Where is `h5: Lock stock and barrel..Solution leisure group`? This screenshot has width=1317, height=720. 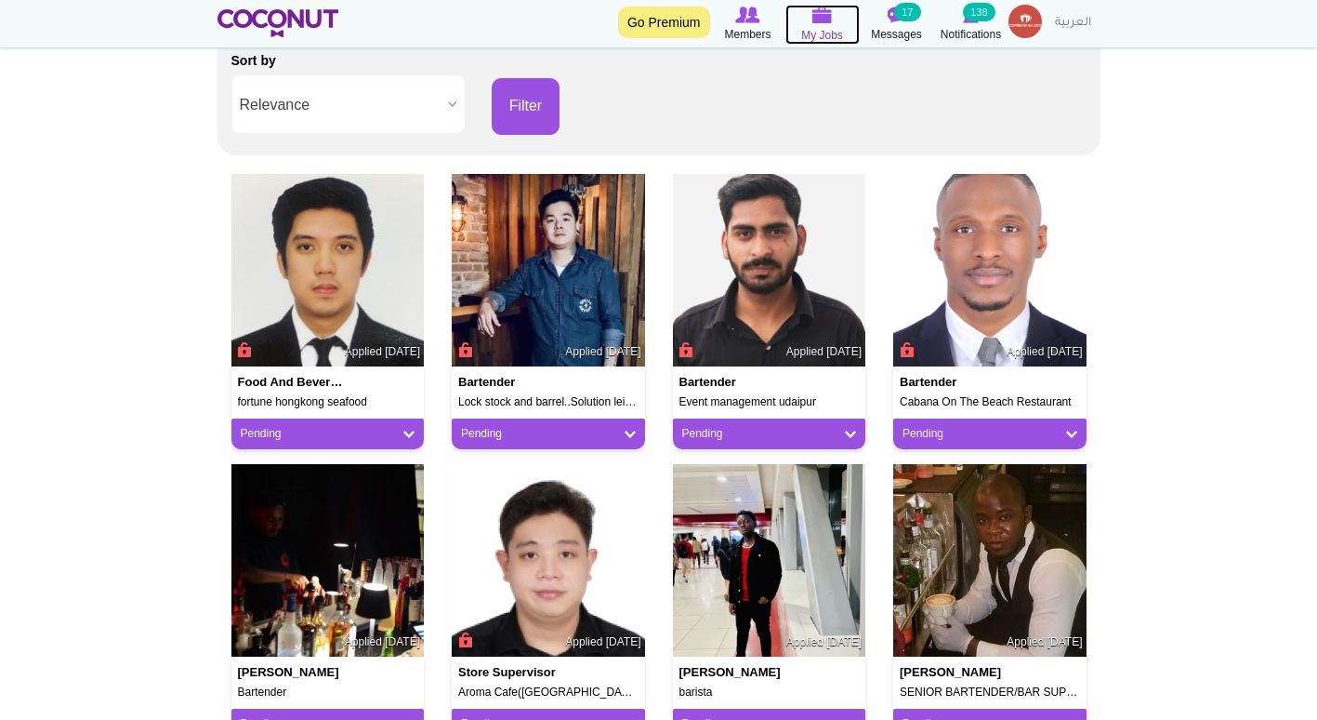
h5: Lock stock and barrel..Solution leisure group is located at coordinates (548, 402).